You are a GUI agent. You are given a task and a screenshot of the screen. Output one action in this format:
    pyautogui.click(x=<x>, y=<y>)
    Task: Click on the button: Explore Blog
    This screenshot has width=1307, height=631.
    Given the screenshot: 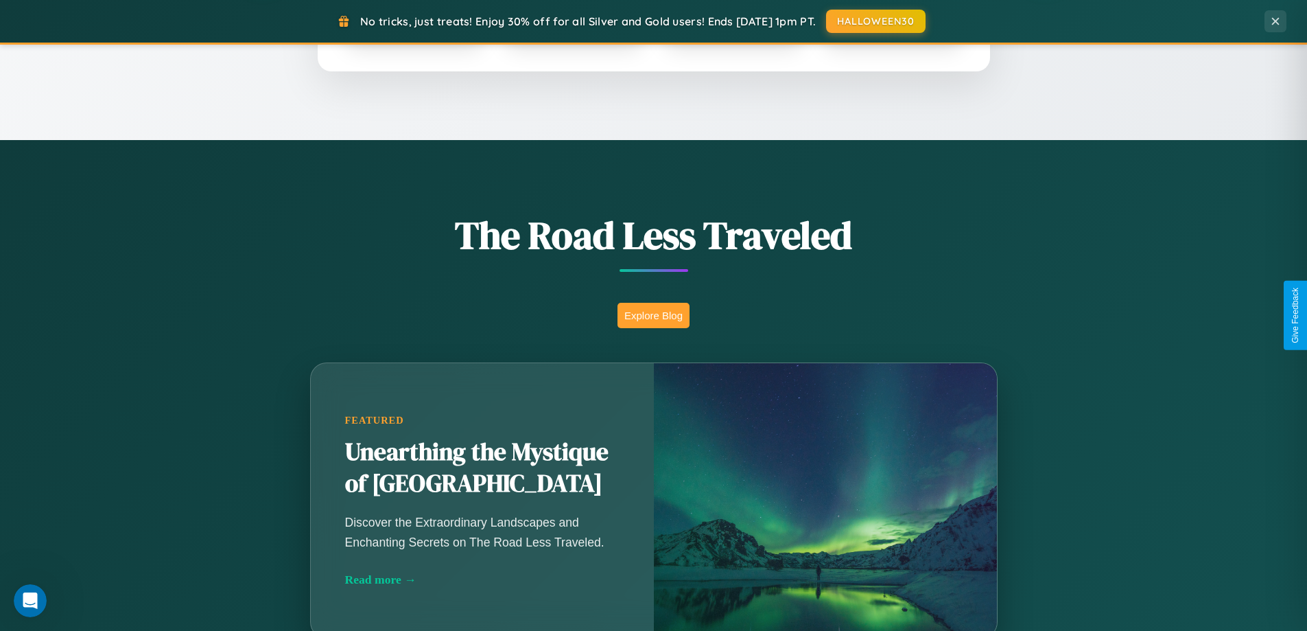 What is the action you would take?
    pyautogui.click(x=653, y=315)
    